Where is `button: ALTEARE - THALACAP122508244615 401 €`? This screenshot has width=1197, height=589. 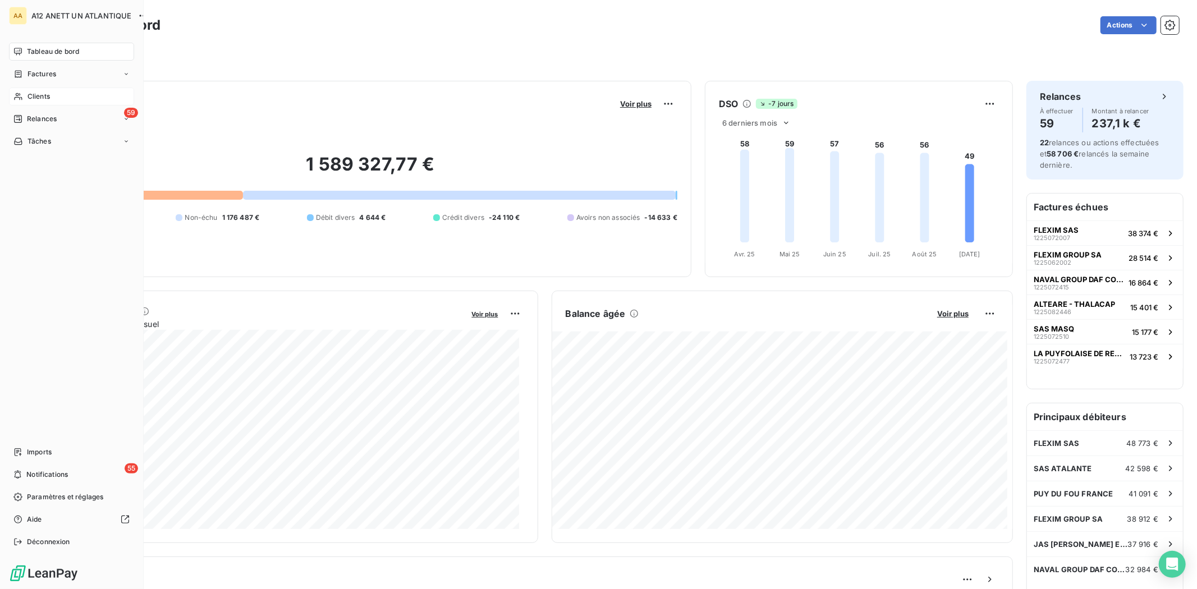
button: ALTEARE - THALACAP122508244615 401 € is located at coordinates (1105, 307).